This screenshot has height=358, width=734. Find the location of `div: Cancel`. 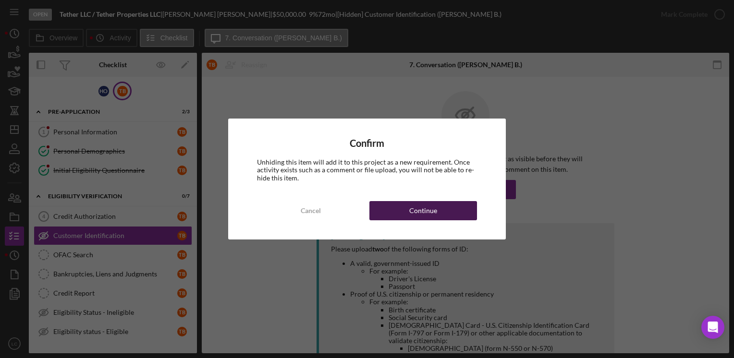

div: Cancel is located at coordinates (311, 211).